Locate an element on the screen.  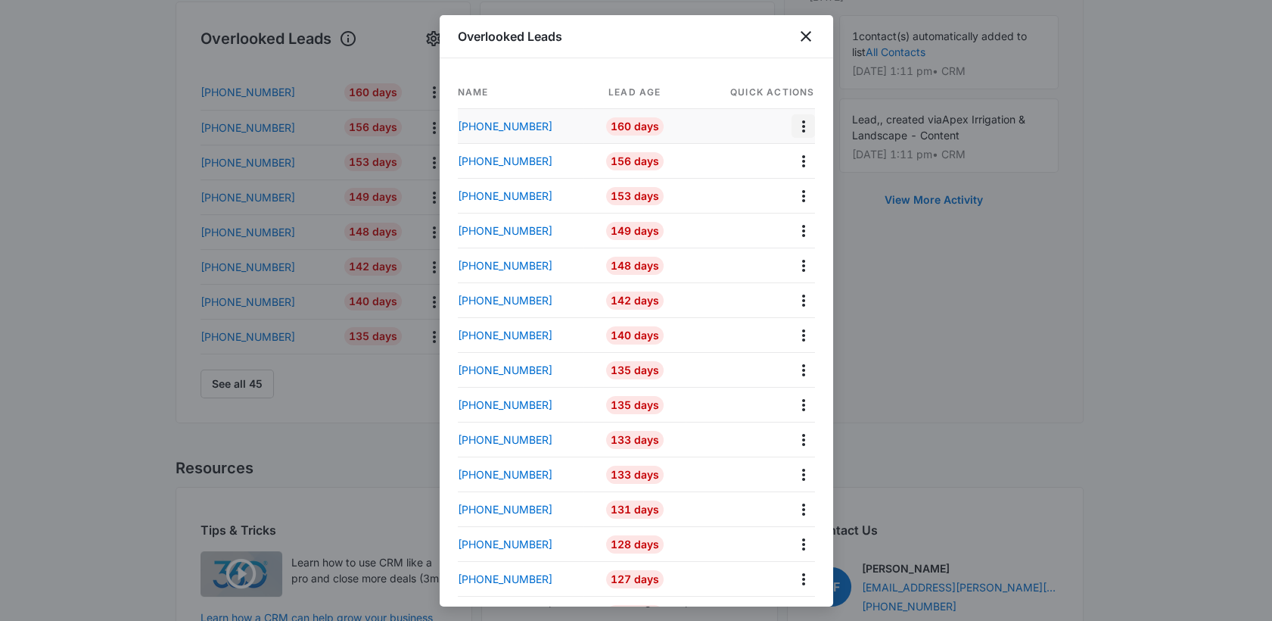
div: 127 Days is located at coordinates (635, 579).